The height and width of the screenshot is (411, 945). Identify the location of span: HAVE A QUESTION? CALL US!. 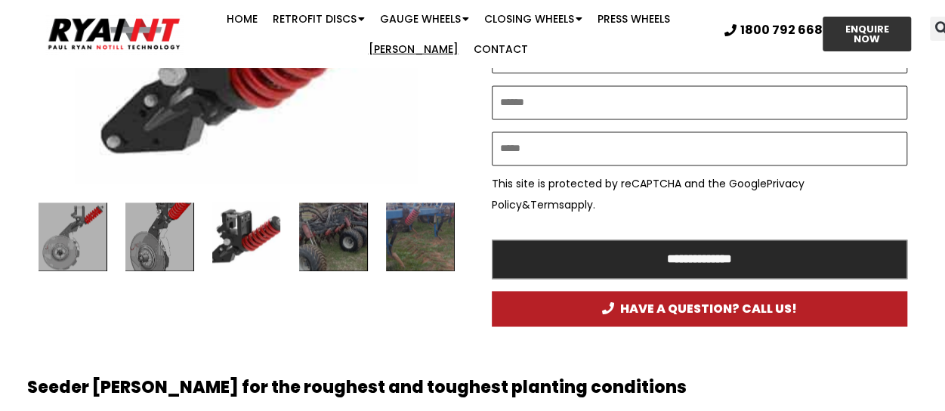
(700, 308).